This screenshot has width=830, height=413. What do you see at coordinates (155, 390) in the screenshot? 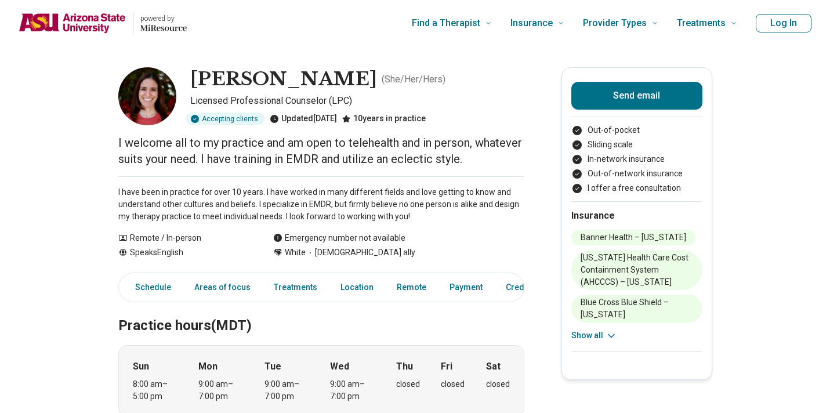
I see `div: 8:00 am – 5:00 pm` at bounding box center [155, 390].